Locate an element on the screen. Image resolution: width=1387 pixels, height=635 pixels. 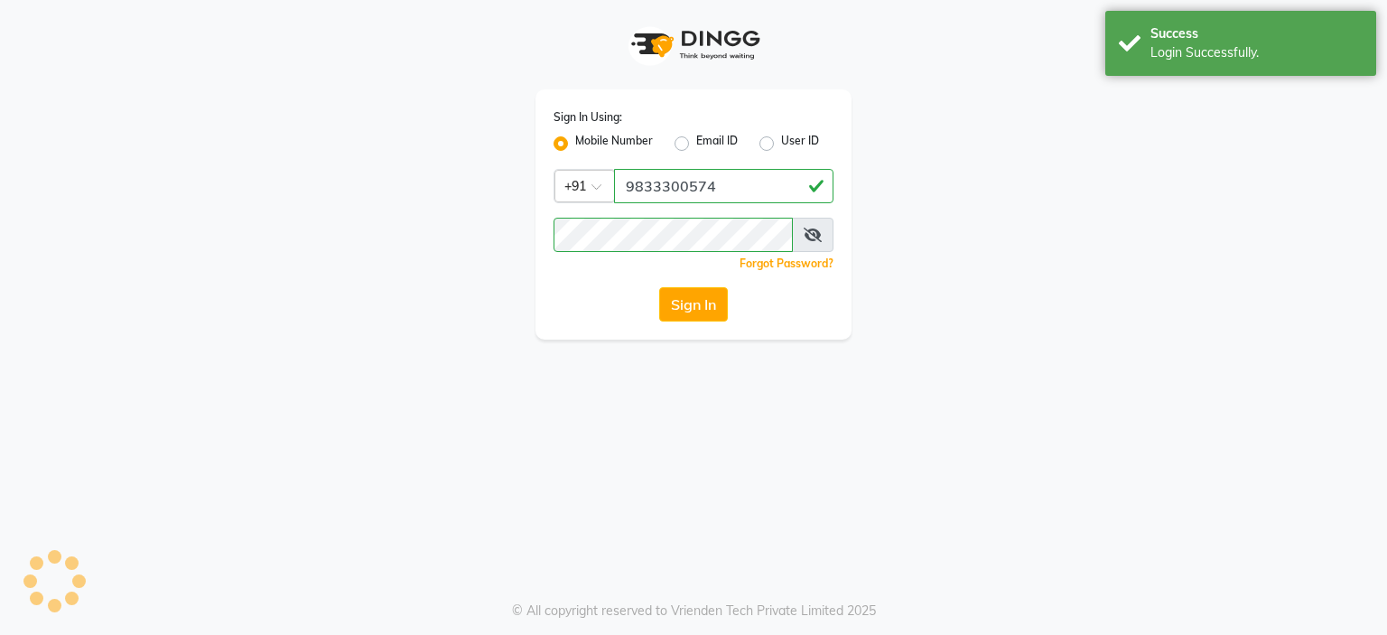
button: Sign In is located at coordinates (693, 304).